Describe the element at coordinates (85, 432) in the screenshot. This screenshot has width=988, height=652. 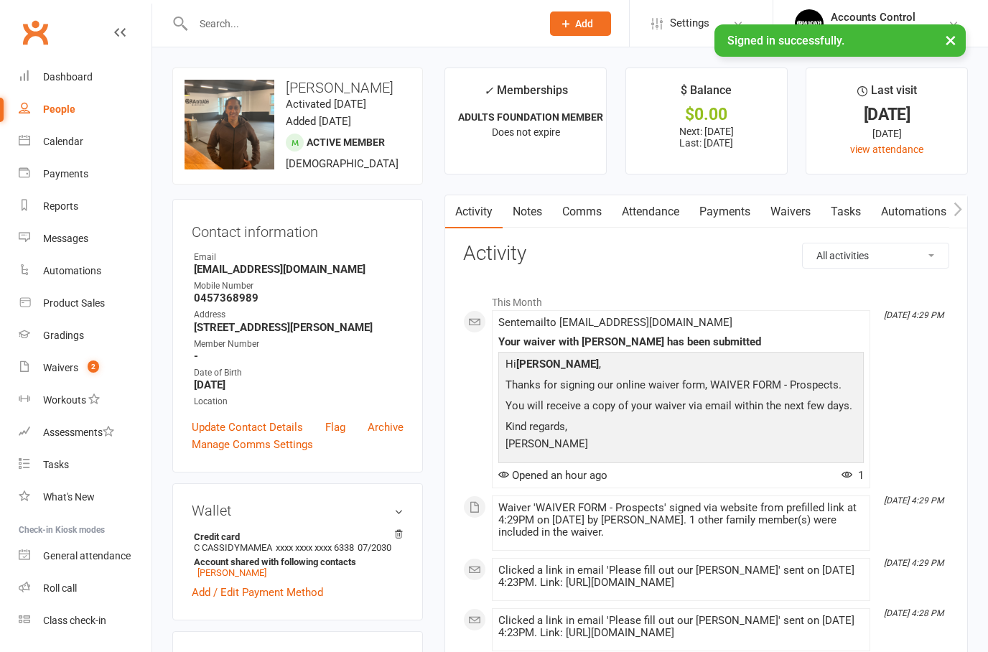
I see `a: Assessments` at that location.